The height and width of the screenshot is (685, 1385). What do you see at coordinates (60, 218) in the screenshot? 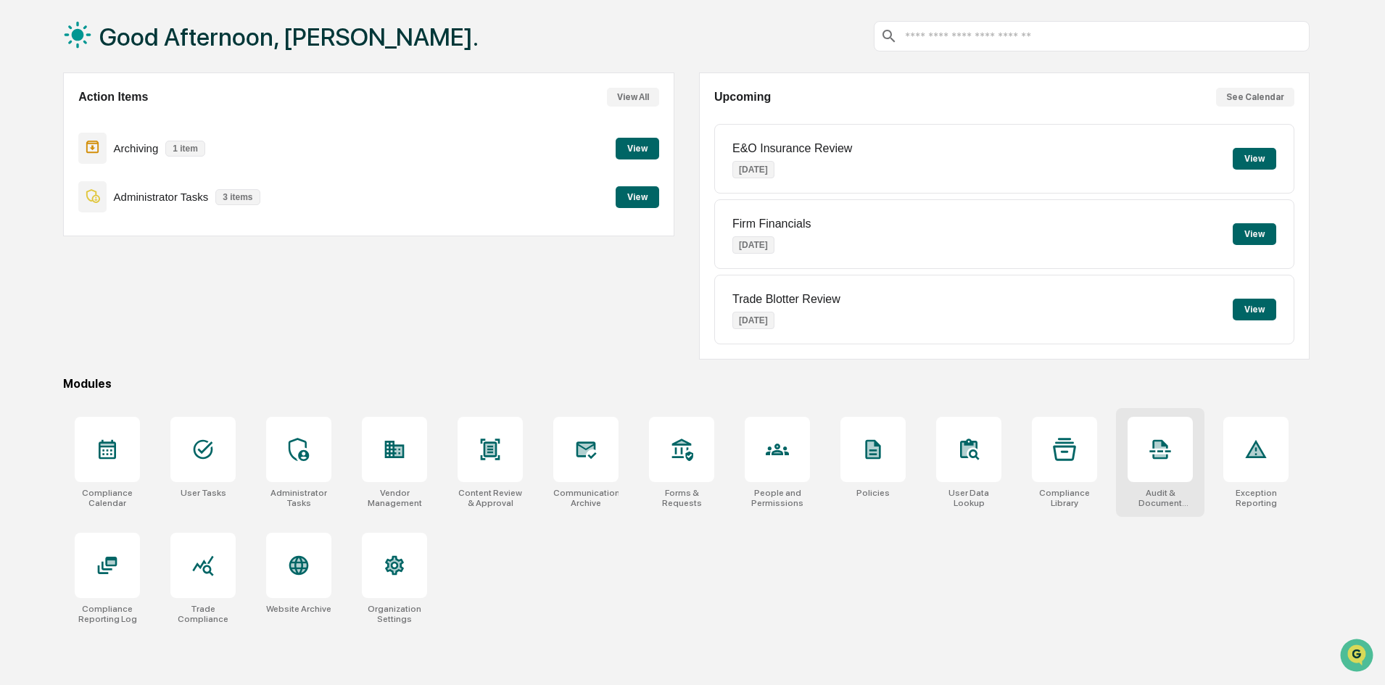
I see `span: Data Lookup` at bounding box center [60, 218].